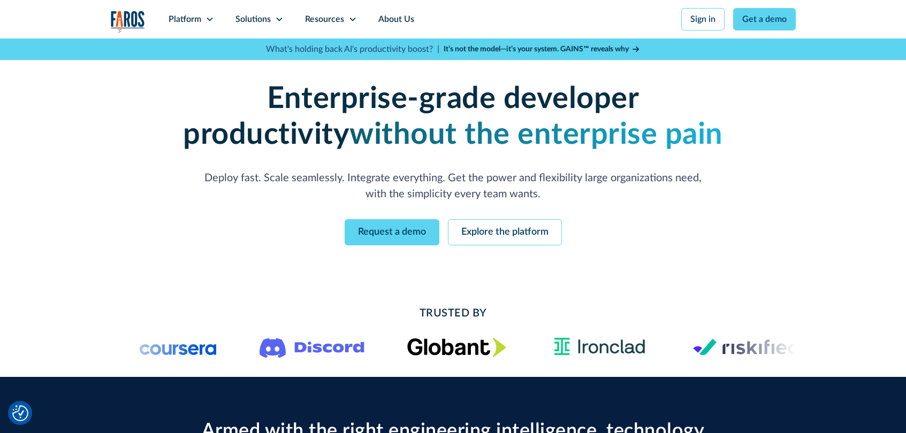 This screenshot has width=906, height=433. What do you see at coordinates (185, 19) in the screenshot?
I see `div: Platform` at bounding box center [185, 19].